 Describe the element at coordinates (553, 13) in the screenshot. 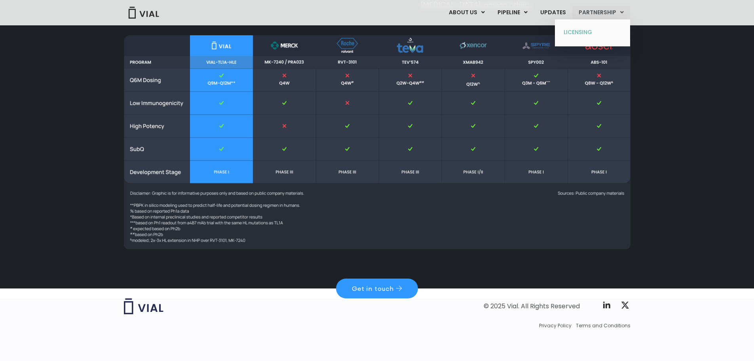

I see `a: UPDATES` at that location.